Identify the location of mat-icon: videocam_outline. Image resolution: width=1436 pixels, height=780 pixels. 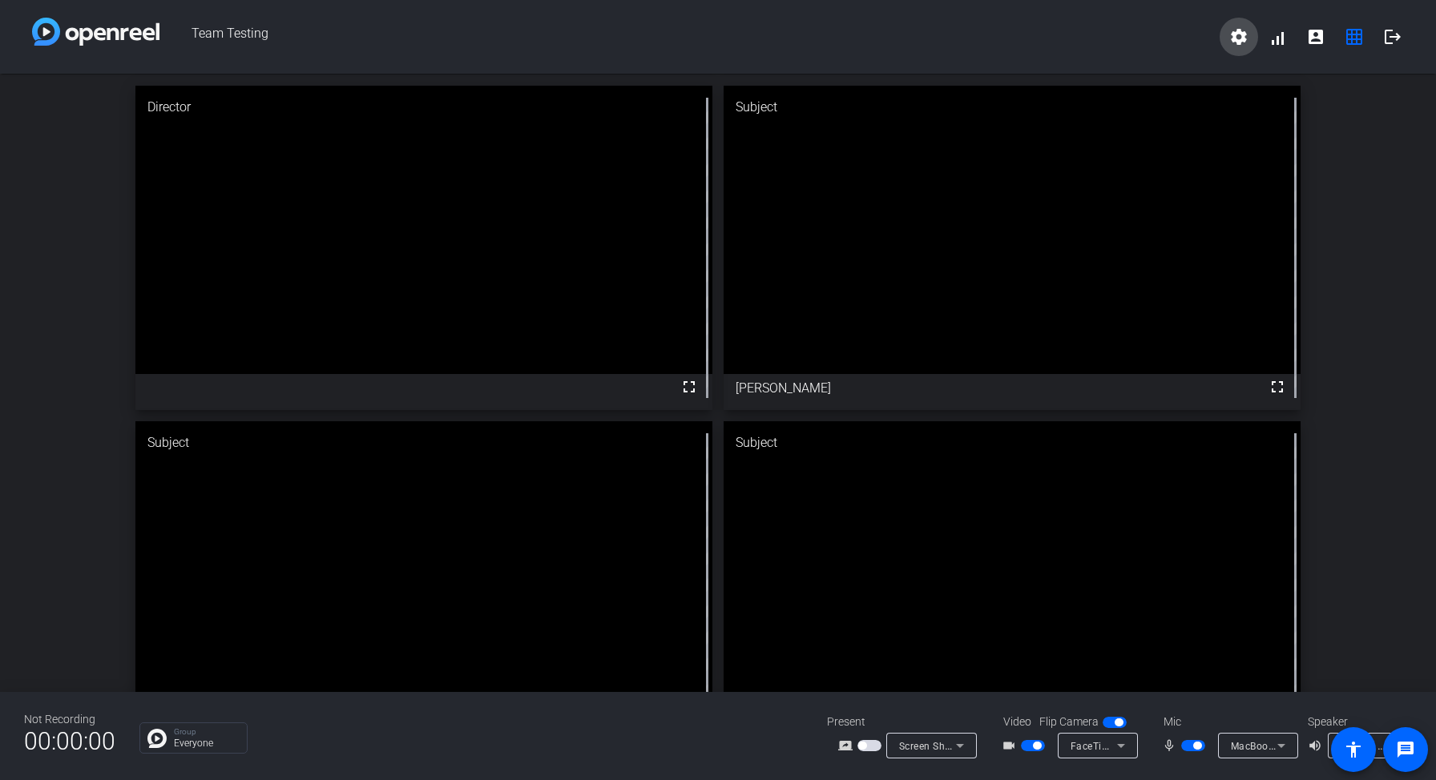
(1011, 746).